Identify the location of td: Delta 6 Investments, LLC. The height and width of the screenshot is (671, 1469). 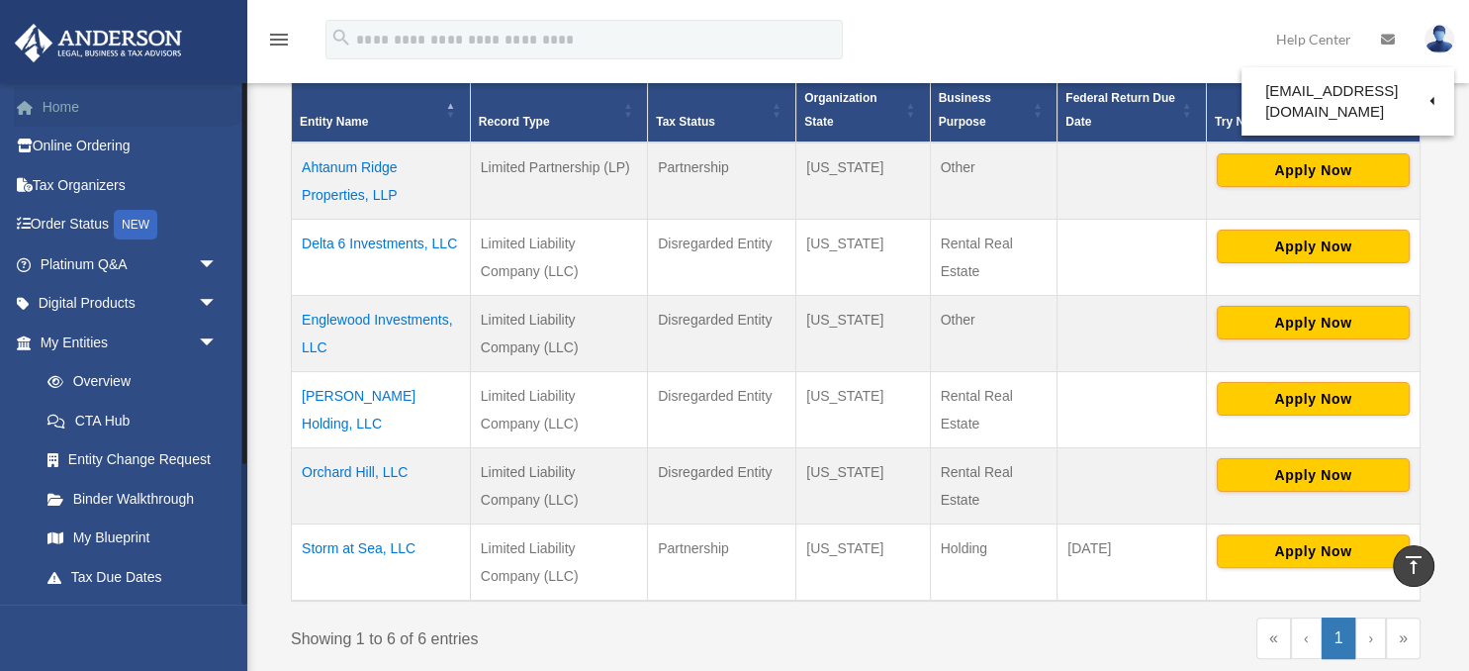
(381, 257).